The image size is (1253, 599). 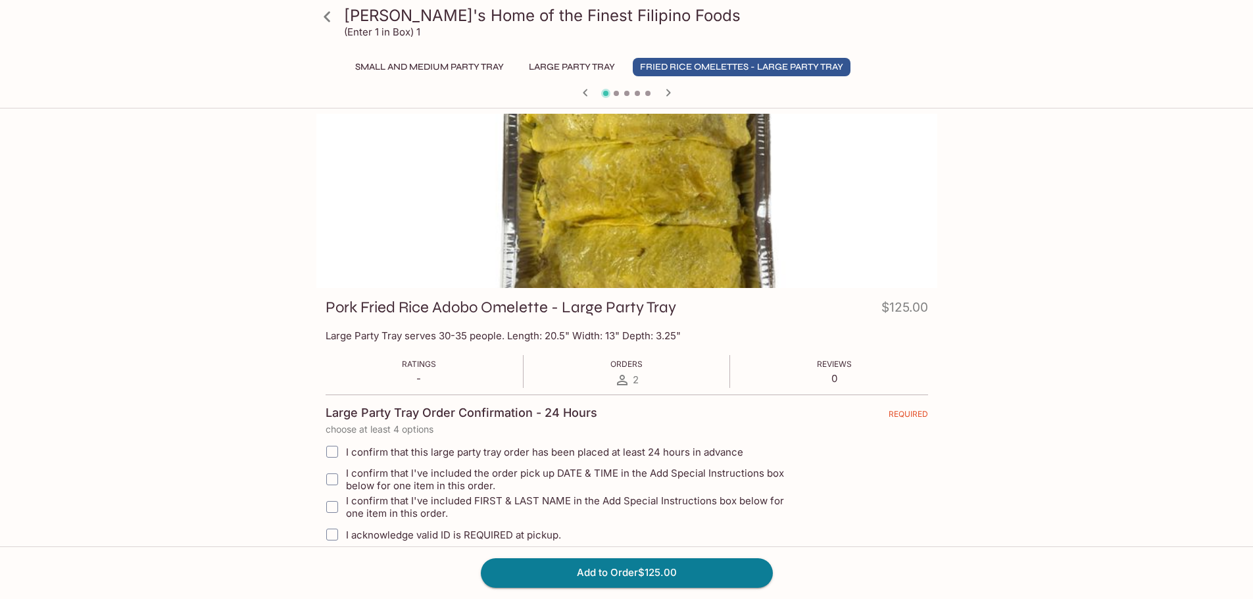 I want to click on span: Orders, so click(x=626, y=364).